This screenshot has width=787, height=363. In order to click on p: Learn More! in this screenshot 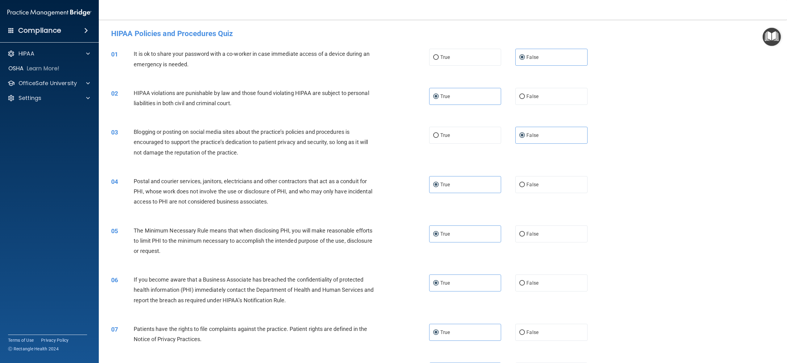, I will do `click(43, 69)`.